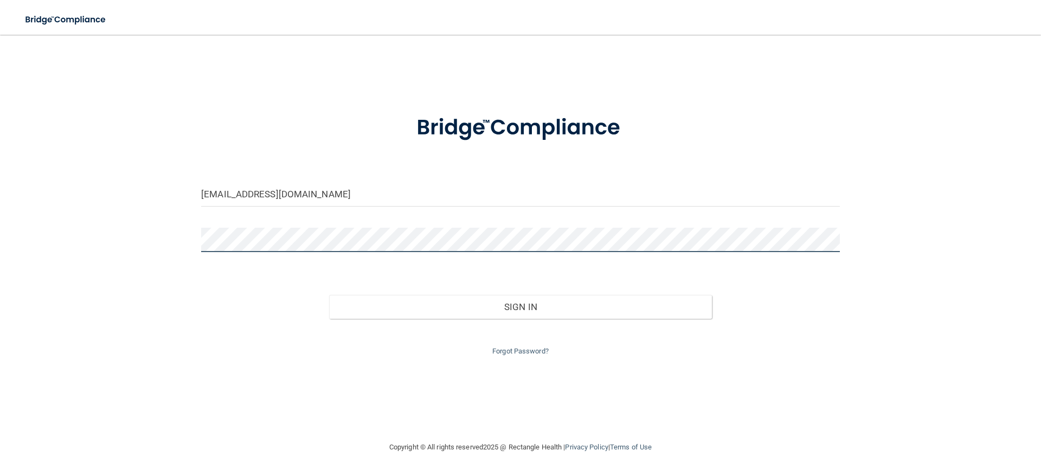  What do you see at coordinates (631, 447) in the screenshot?
I see `a: Terms of Use` at bounding box center [631, 447].